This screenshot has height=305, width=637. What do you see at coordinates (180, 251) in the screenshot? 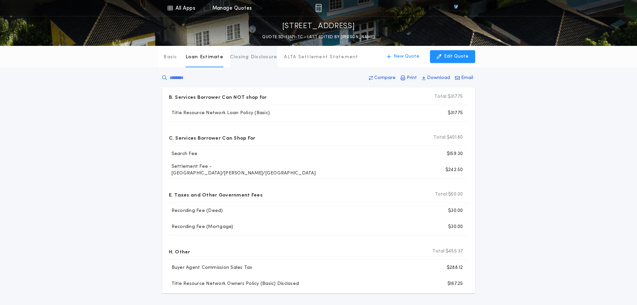
I see `p: H. Other` at bounding box center [180, 251].